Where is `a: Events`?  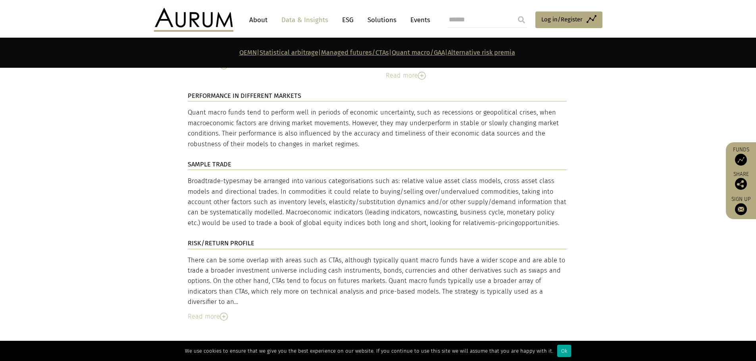
a: Events is located at coordinates (418, 20).